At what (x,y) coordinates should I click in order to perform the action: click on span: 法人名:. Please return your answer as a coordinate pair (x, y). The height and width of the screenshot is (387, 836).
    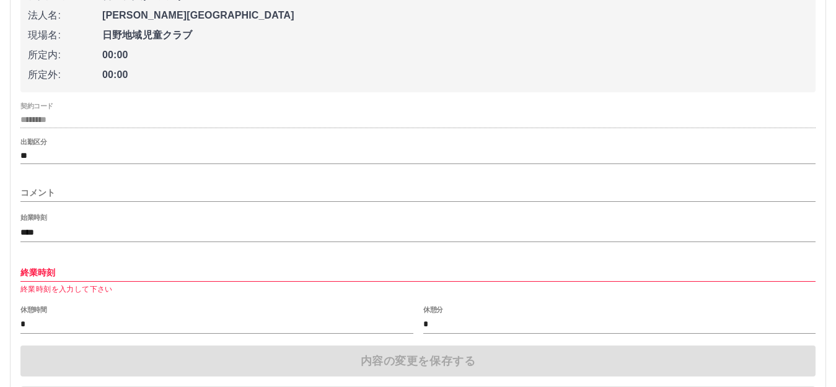
    Looking at the image, I should click on (65, 15).